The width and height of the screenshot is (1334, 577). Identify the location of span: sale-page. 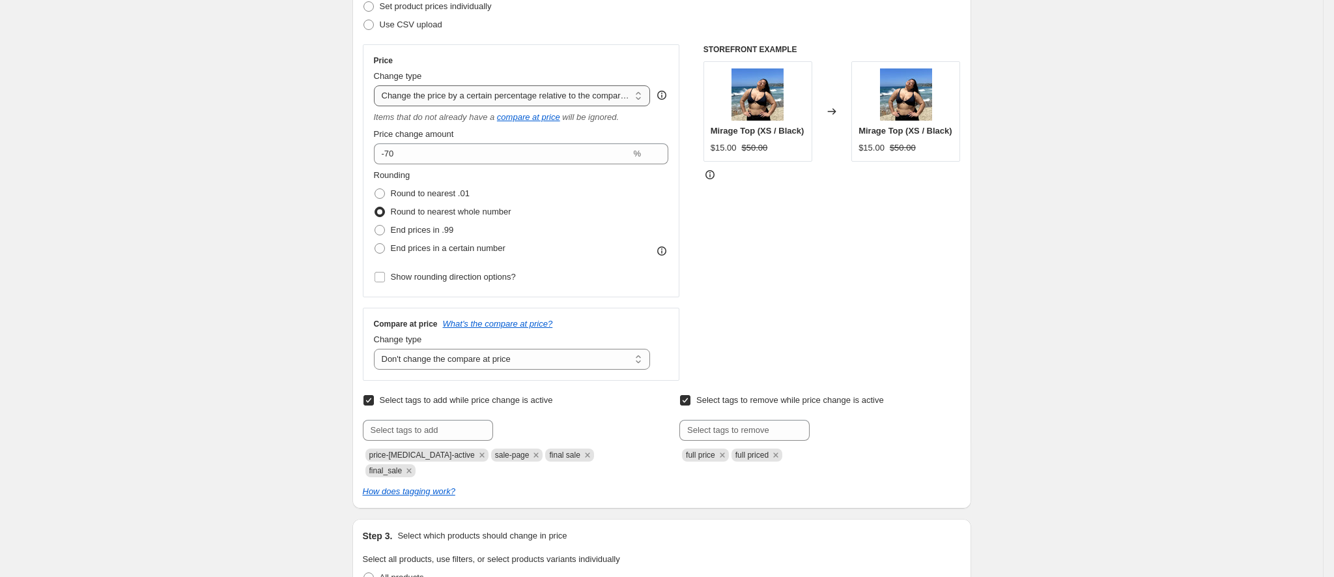
(512, 455).